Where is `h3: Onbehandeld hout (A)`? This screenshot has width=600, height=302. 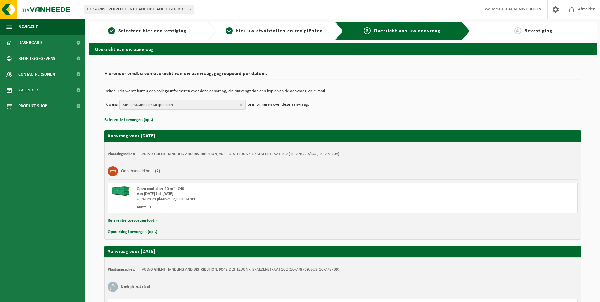
h3: Onbehandeld hout (A) is located at coordinates (140, 171).